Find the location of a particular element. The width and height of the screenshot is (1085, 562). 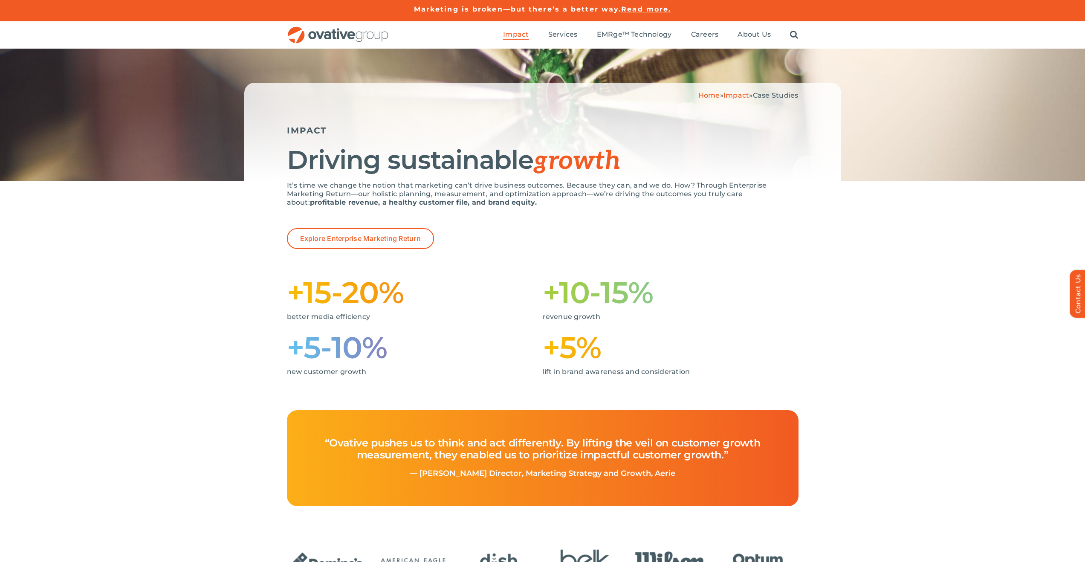

h5: IMPACT is located at coordinates (543, 130).